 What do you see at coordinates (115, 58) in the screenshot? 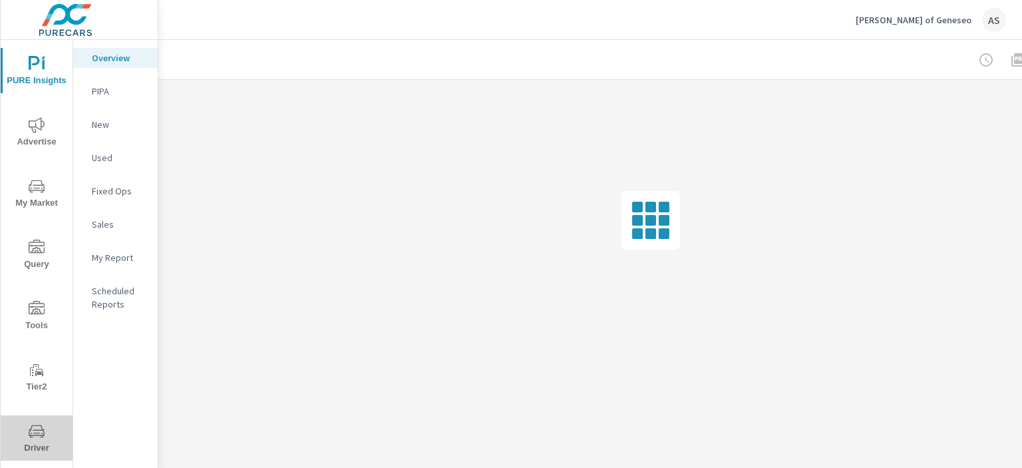
I see `div: Overview` at bounding box center [115, 58].